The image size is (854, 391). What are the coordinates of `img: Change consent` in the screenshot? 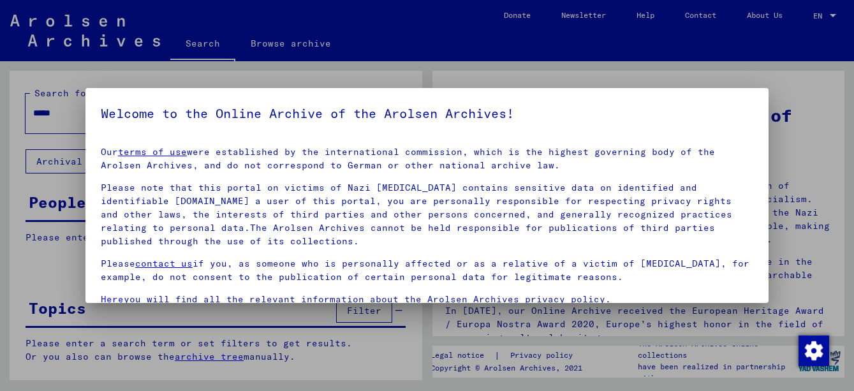 It's located at (814, 351).